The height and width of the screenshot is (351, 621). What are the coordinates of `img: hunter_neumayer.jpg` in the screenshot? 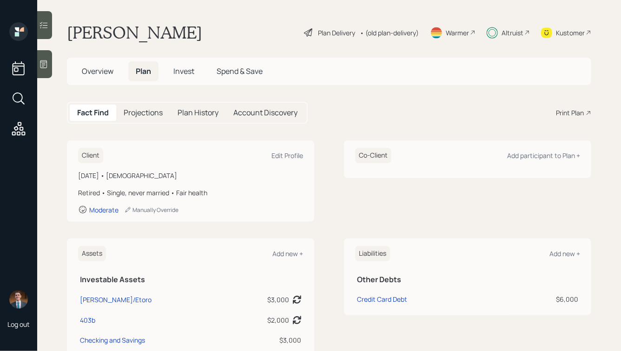 It's located at (19, 299).